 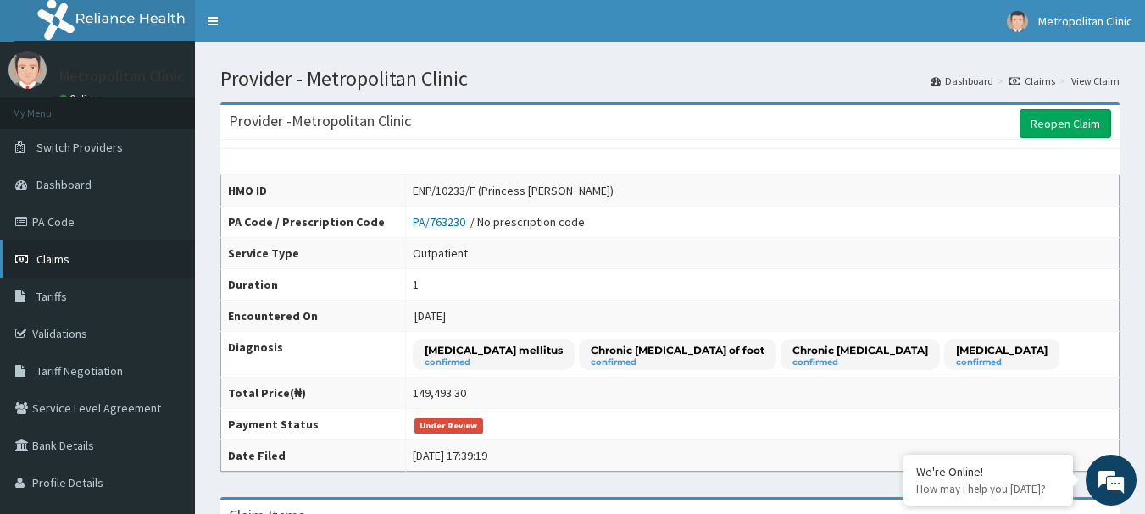 I want to click on div: 149,493.30, so click(x=439, y=393).